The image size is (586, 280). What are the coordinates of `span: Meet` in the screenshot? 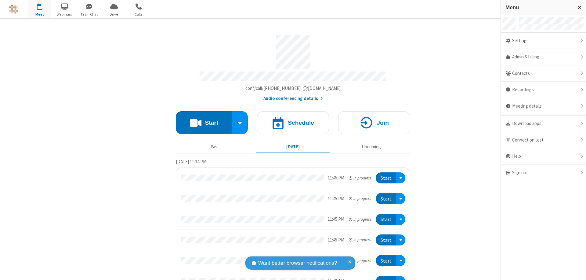 It's located at (40, 14).